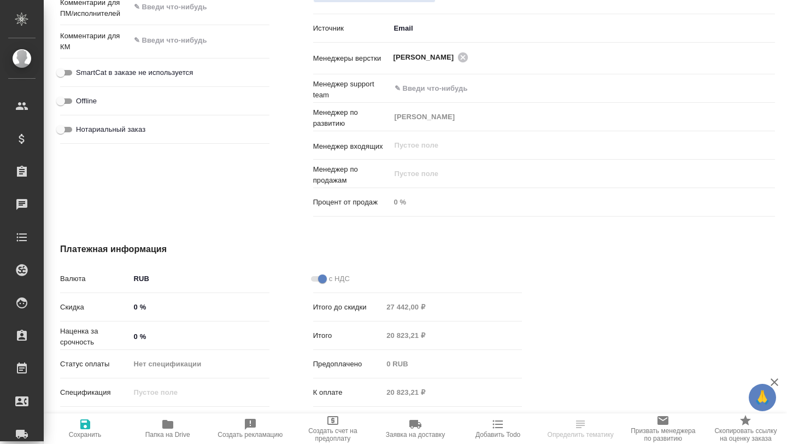  Describe the element at coordinates (250, 434) in the screenshot. I see `span: Создать рекламацию` at that location.